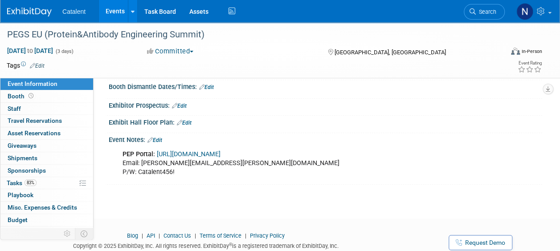 Image resolution: width=560 pixels, height=251 pixels. I want to click on a: Travel Reservations, so click(47, 121).